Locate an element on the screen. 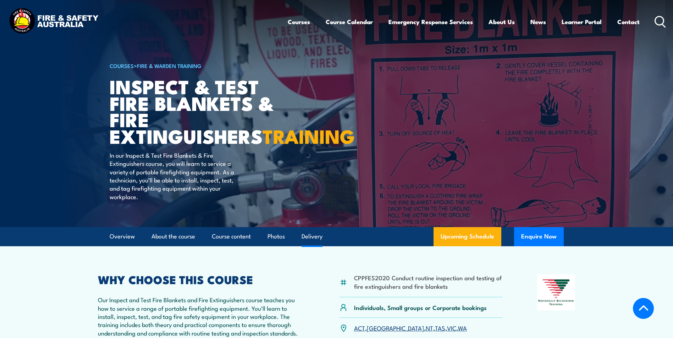 The image size is (673, 338). p: In our Inspect & Test Fire Blankets & Fire Extinguishers course, you will learn to service a vari... is located at coordinates (174, 176).